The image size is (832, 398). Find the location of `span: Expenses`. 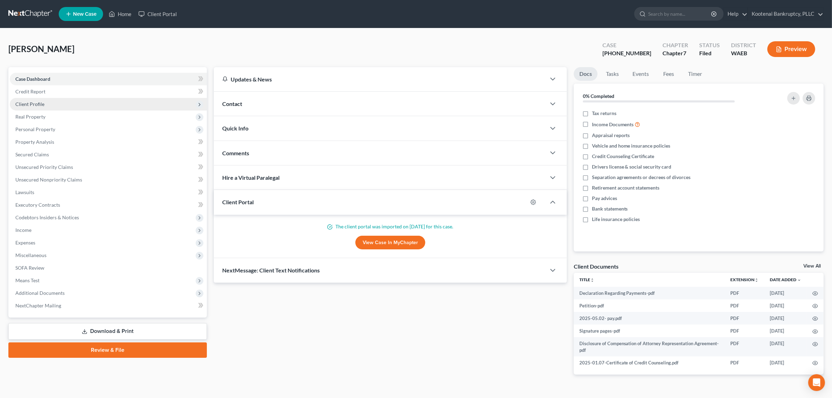

span: Expenses is located at coordinates (25, 242).